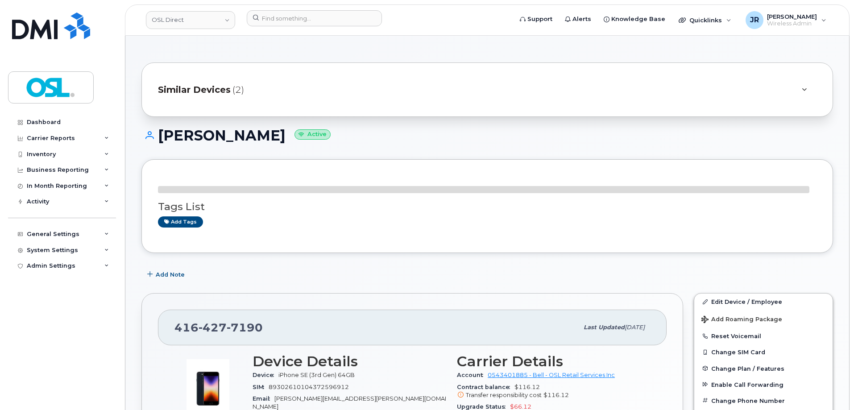 The image size is (854, 410). What do you see at coordinates (260, 387) in the screenshot?
I see `span: SIM` at bounding box center [260, 387].